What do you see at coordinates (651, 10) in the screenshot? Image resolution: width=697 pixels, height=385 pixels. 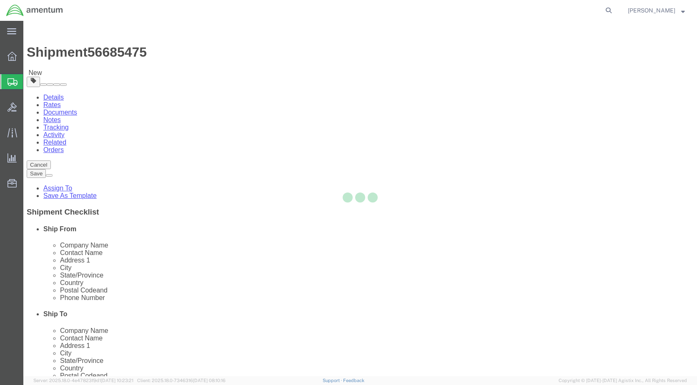 I see `span: Nolan Babbie` at bounding box center [651, 10].